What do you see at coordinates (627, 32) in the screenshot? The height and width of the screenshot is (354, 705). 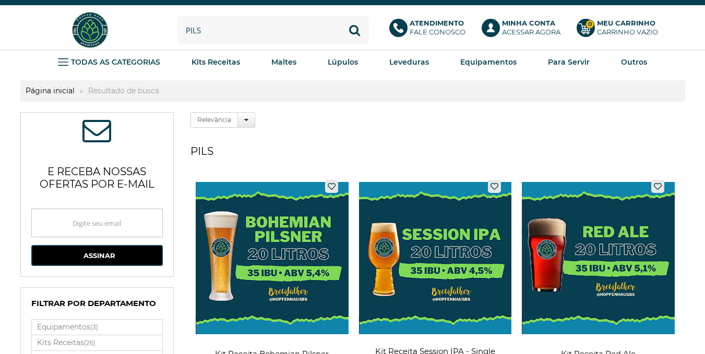 I see `div: Carrinho Vazio` at bounding box center [627, 32].